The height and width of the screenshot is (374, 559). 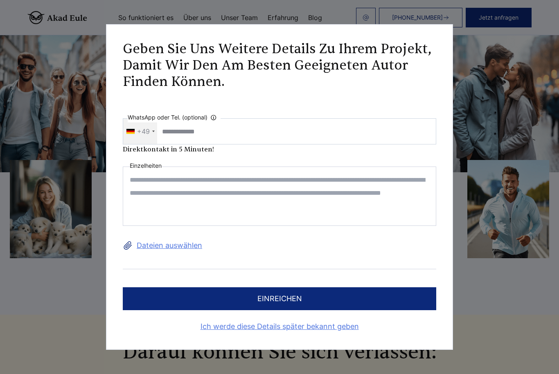 What do you see at coordinates (174, 117) in the screenshot?
I see `label: WhatsApp oder Tel. (optional)` at bounding box center [174, 117].